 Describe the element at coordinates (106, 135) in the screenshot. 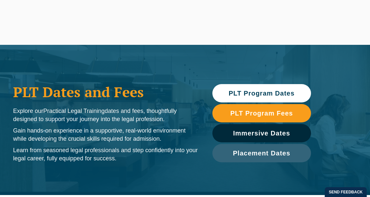

I see `p: Gain hands-on experience in a supportive, real-world environment while developing the crucial ski...` at that location.